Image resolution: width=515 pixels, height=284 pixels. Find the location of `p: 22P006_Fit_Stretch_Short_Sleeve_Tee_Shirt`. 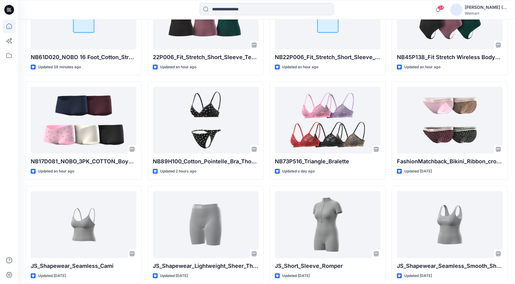

p: 22P006_Fit_Stretch_Short_Sleeve_Tee_Shirt is located at coordinates (206, 57).